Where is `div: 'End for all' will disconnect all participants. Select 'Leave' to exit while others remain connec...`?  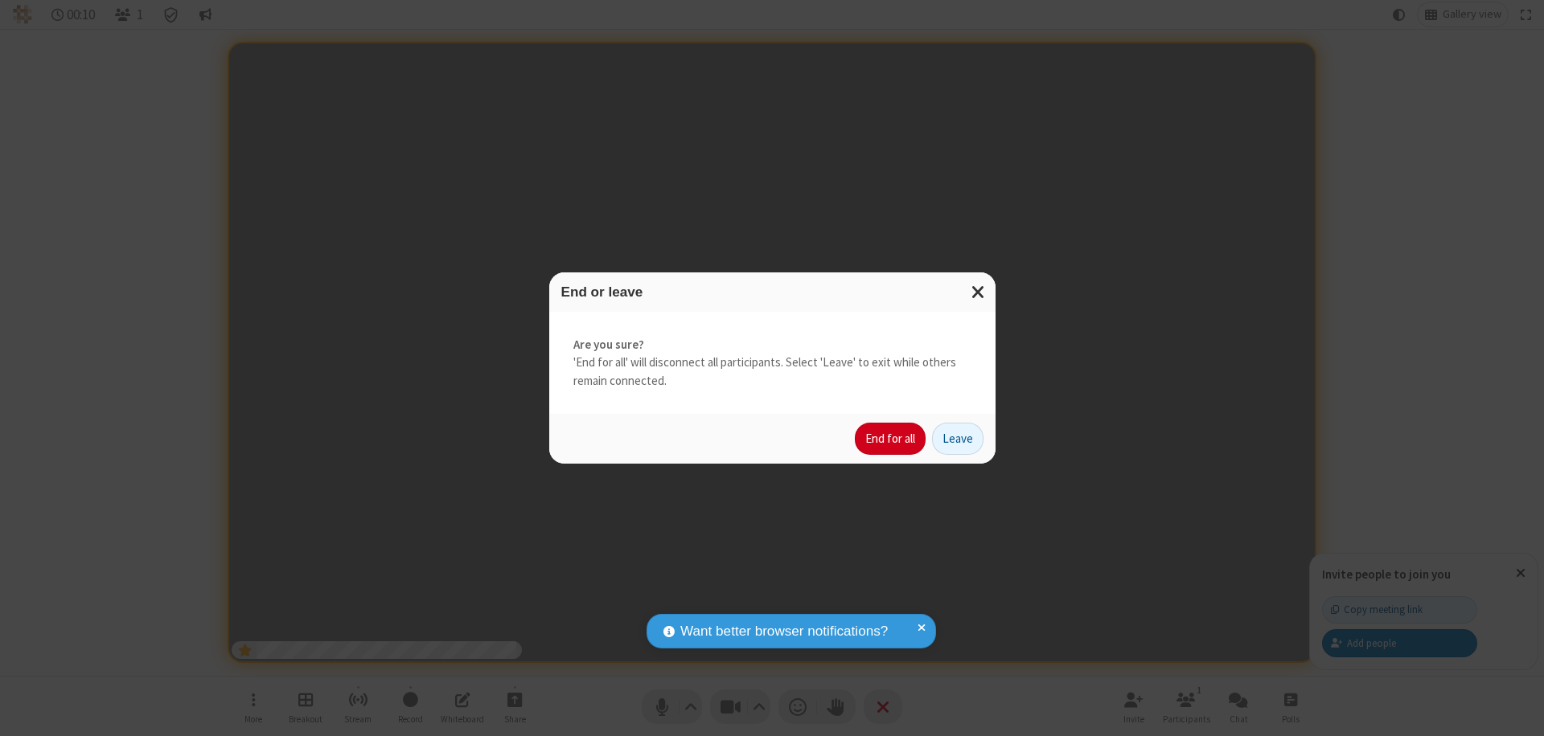 div: 'End for all' will disconnect all participants. Select 'Leave' to exit while others remain connec... is located at coordinates (772, 363).